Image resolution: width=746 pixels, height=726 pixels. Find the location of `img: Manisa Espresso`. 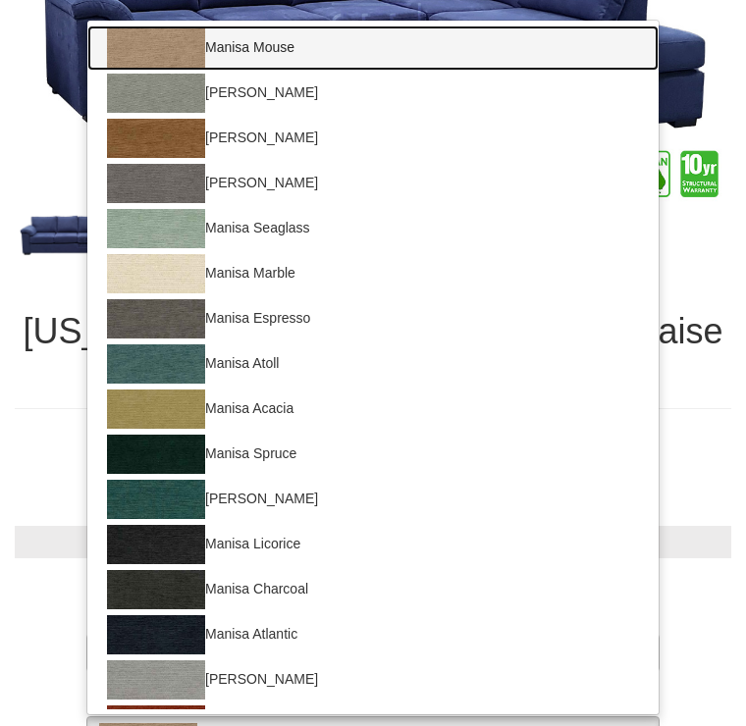

img: Manisa Espresso is located at coordinates (156, 319).